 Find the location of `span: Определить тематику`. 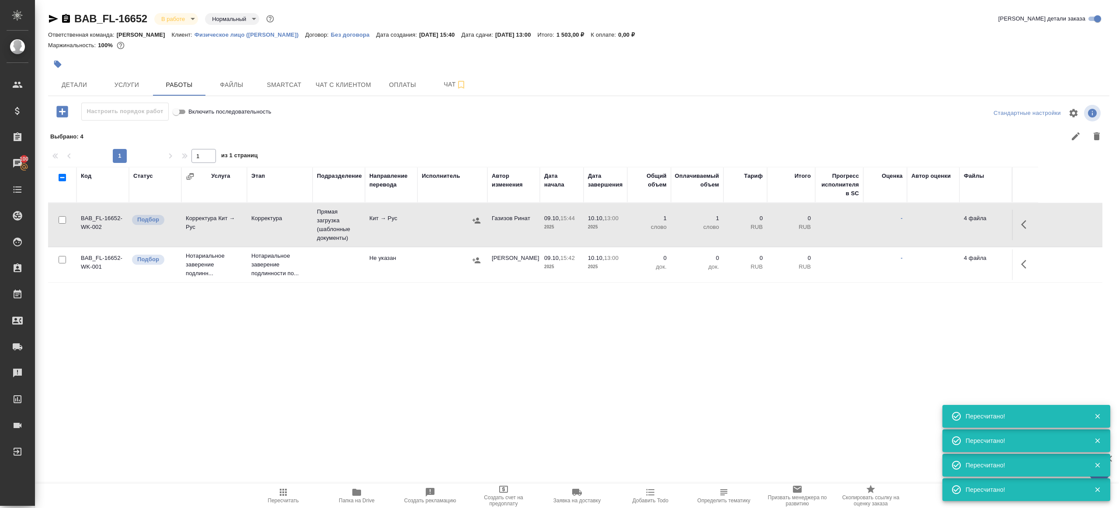

span: Определить тематику is located at coordinates (723, 501).